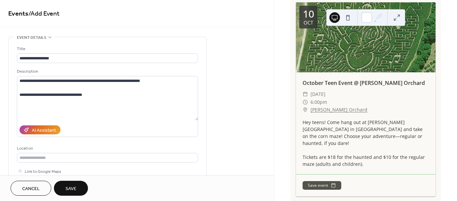 Image resolution: width=457 pixels, height=201 pixels. I want to click on span: 6:00pm, so click(319, 102).